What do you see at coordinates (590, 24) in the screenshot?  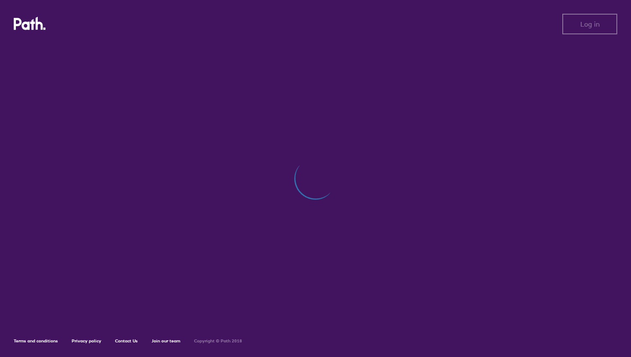 I see `button: Log in` at bounding box center [590, 24].